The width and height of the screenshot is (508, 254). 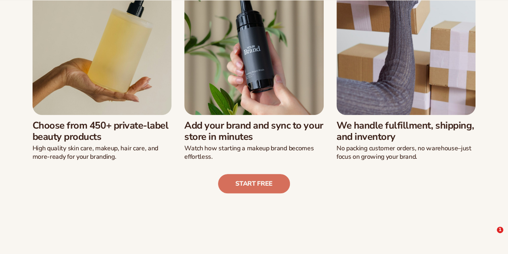 What do you see at coordinates (102, 153) in the screenshot?
I see `p: High quality skin care, makeup, hair care, and more-ready for your branding.` at bounding box center [102, 153].